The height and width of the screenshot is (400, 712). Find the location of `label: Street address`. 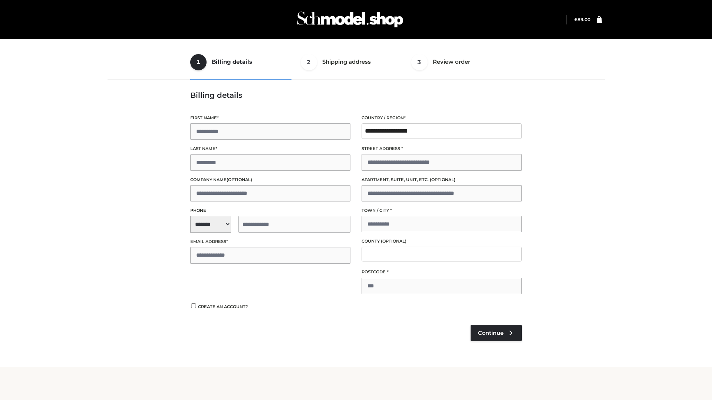

label: Street address is located at coordinates (442, 149).